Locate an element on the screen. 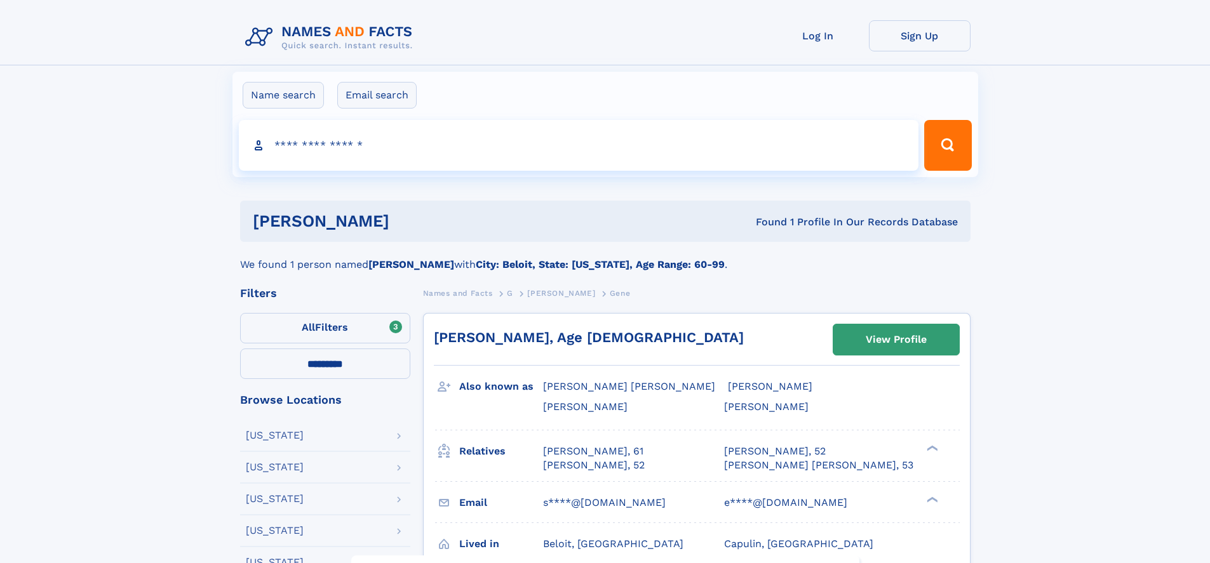 The width and height of the screenshot is (1210, 563). h3: Relatives is located at coordinates (501, 452).